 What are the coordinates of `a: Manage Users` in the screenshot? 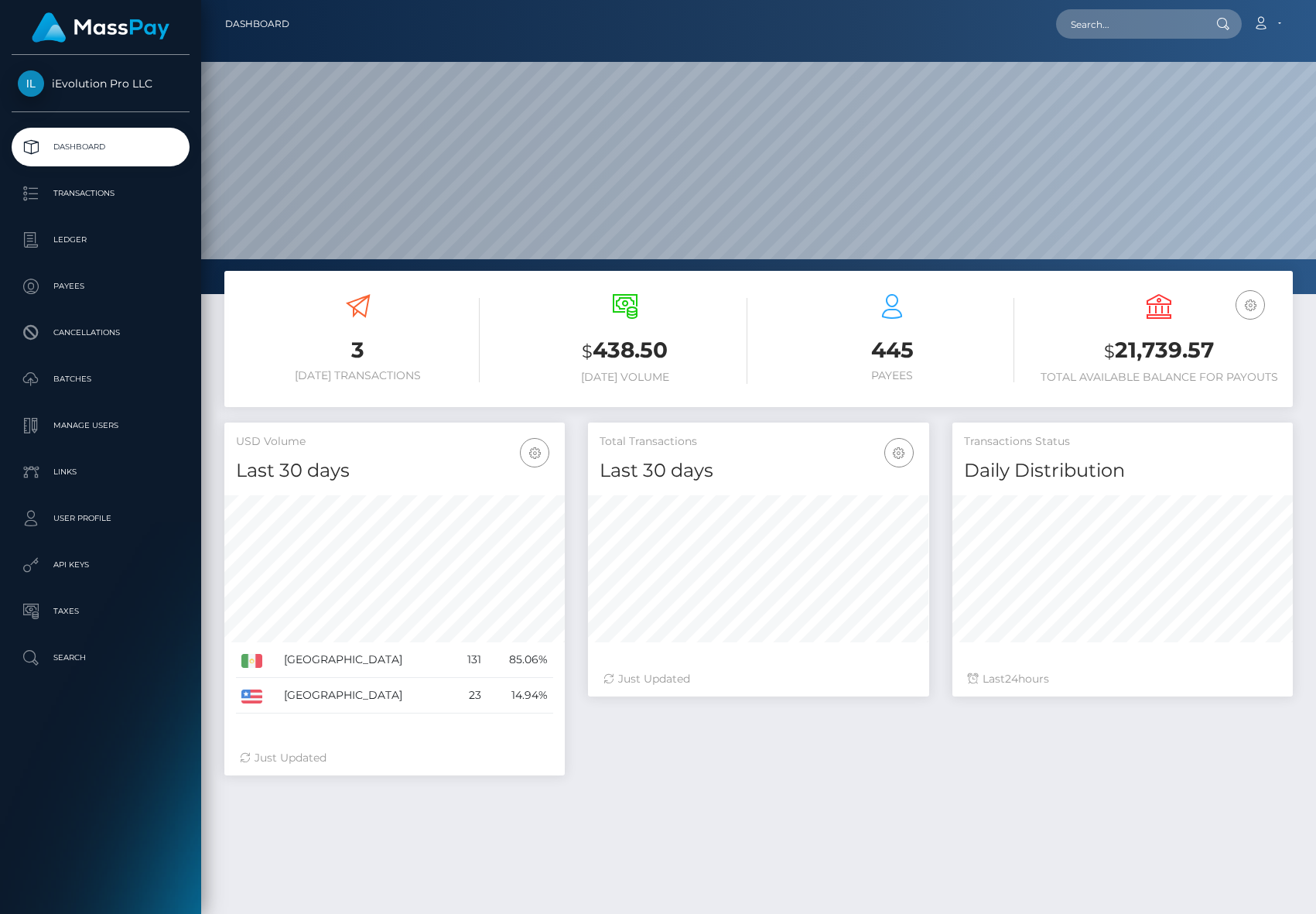 It's located at (101, 425).